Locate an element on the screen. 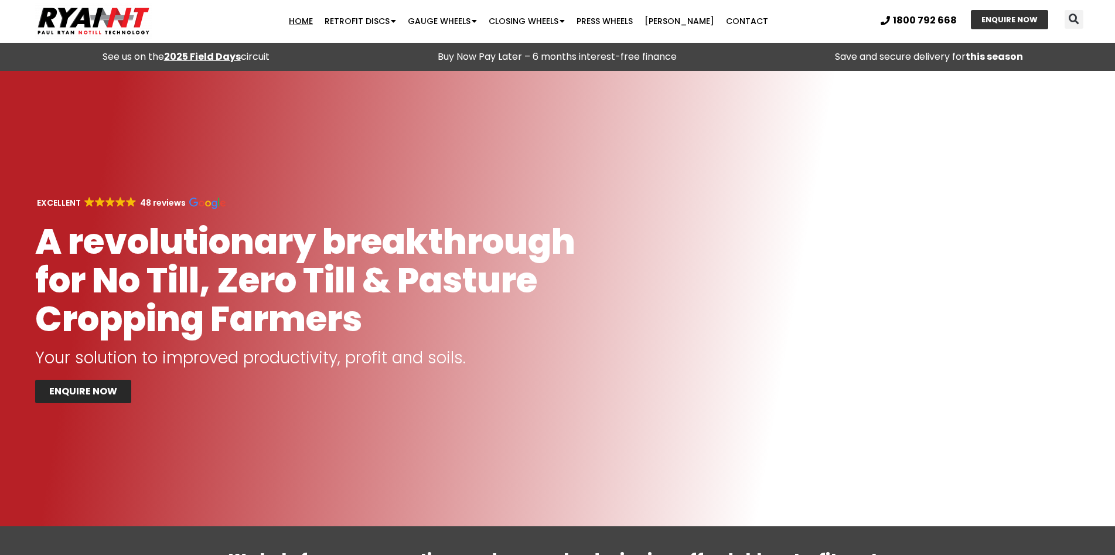 The image size is (1115, 555). p: Buy Now Pay Later – 6 months interest-free finance is located at coordinates (557, 57).